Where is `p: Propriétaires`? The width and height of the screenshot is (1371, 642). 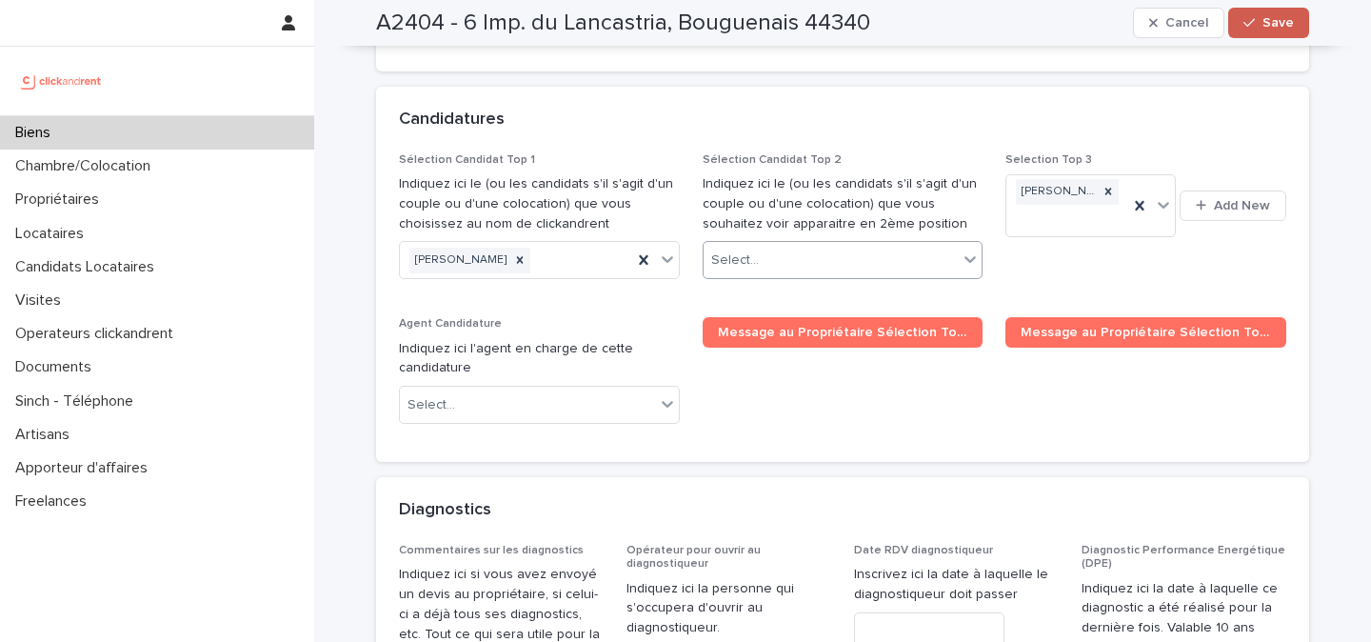 p: Propriétaires is located at coordinates (61, 199).